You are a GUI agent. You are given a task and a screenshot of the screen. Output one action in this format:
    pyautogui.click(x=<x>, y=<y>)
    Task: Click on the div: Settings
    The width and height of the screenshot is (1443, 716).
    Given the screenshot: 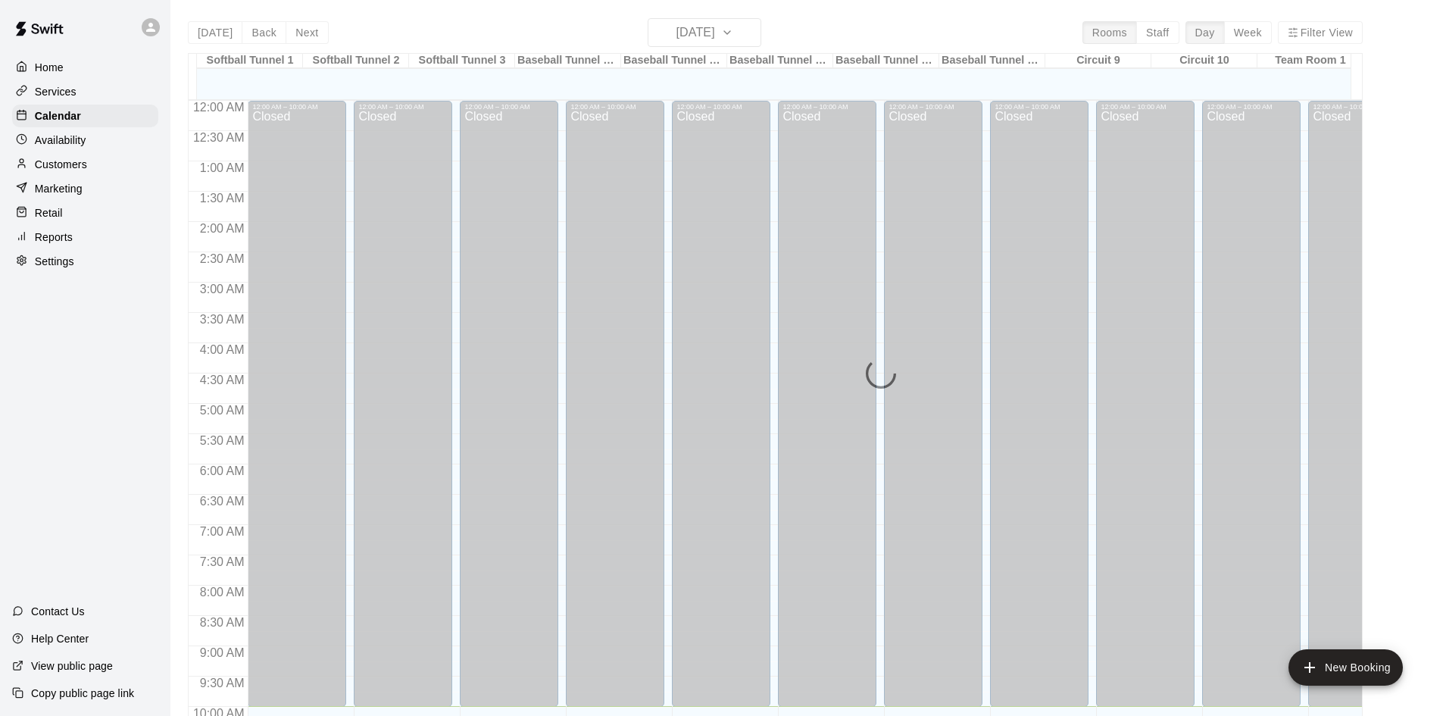 What is the action you would take?
    pyautogui.click(x=85, y=261)
    